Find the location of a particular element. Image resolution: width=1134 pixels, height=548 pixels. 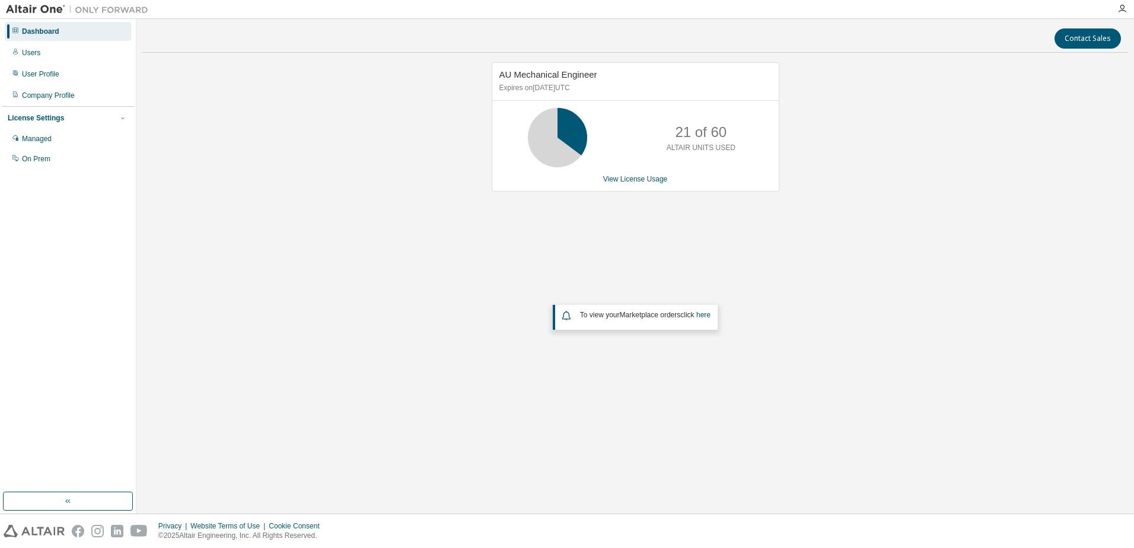

a: here is located at coordinates (704, 315).